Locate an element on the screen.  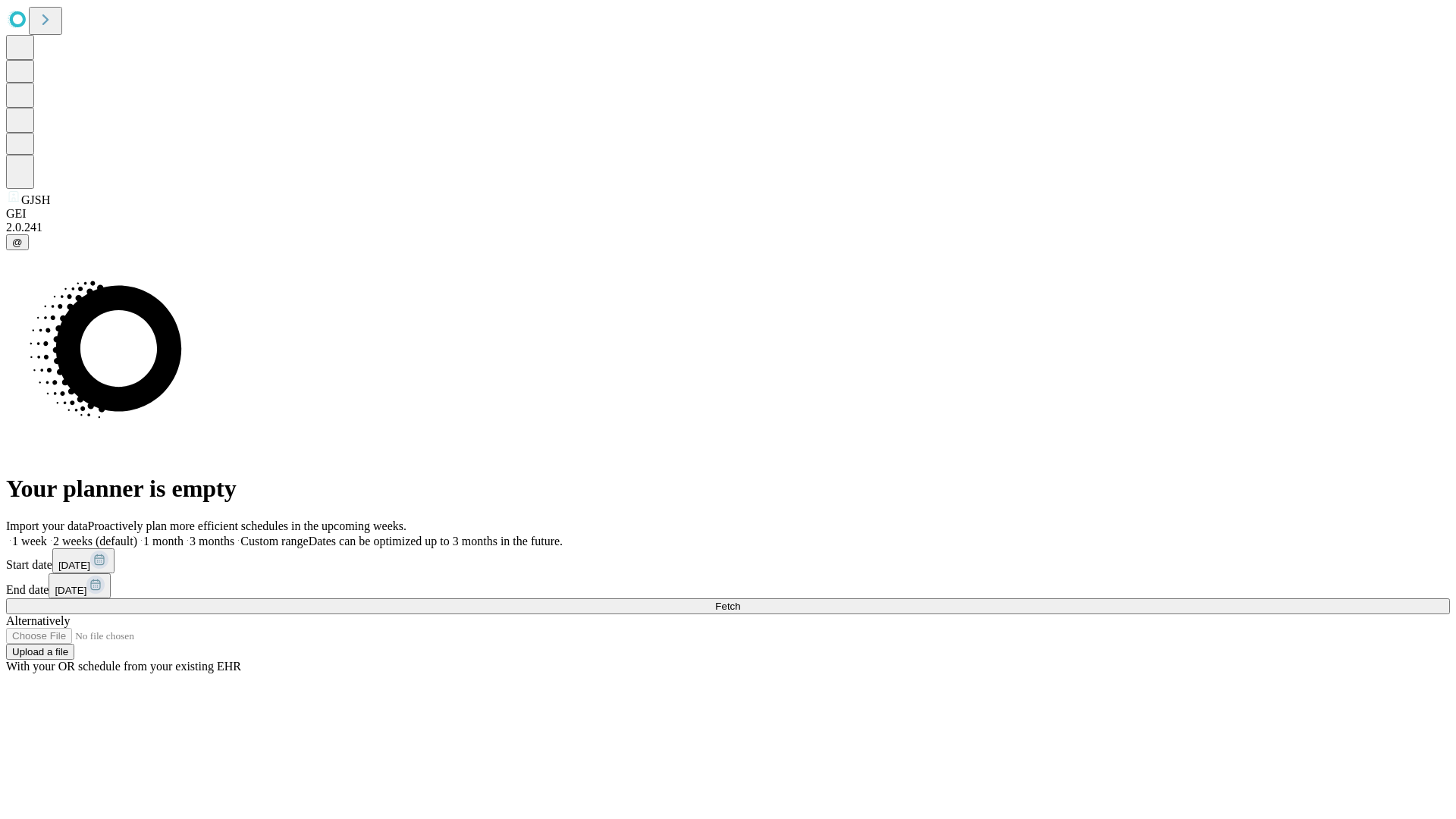
span: Alternatively is located at coordinates (38, 620).